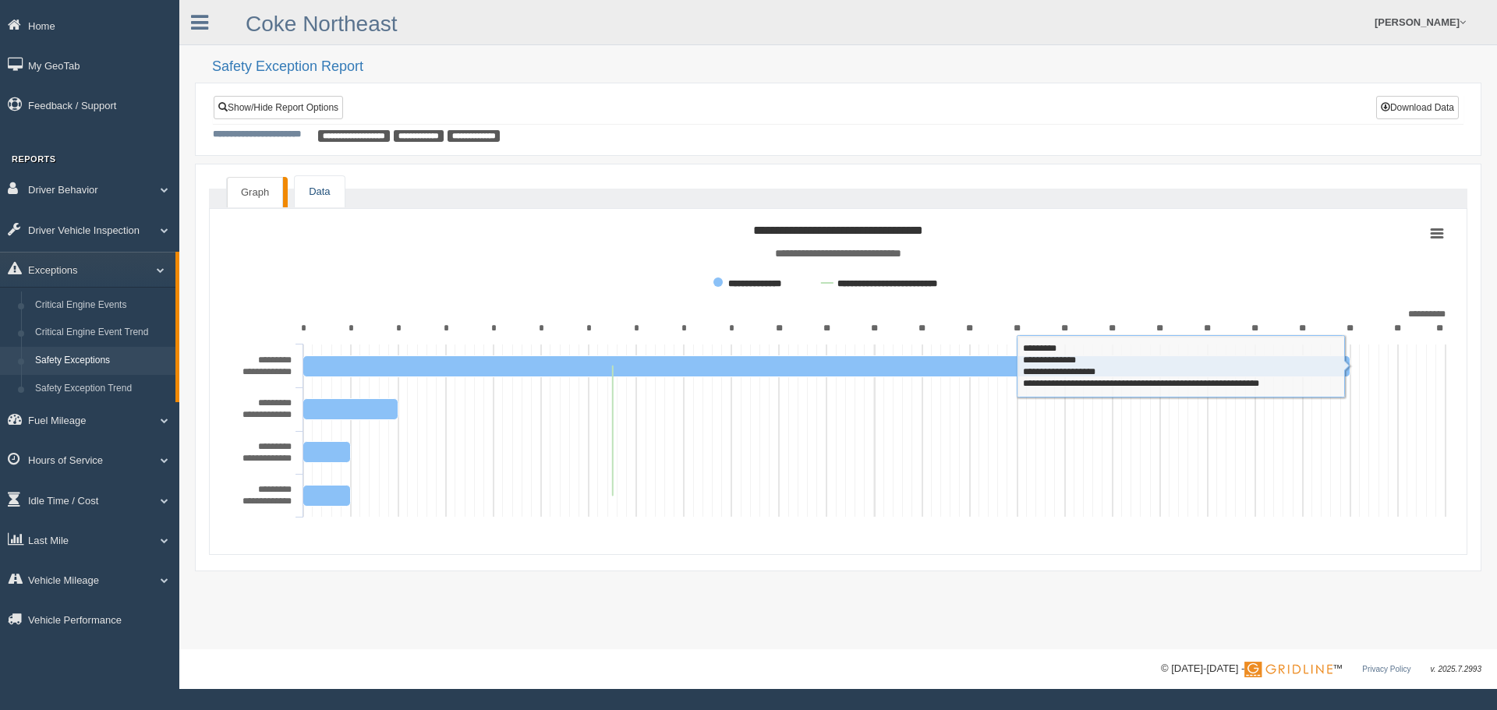 This screenshot has height=710, width=1497. What do you see at coordinates (101, 306) in the screenshot?
I see `a: Critical Engine Events` at bounding box center [101, 306].